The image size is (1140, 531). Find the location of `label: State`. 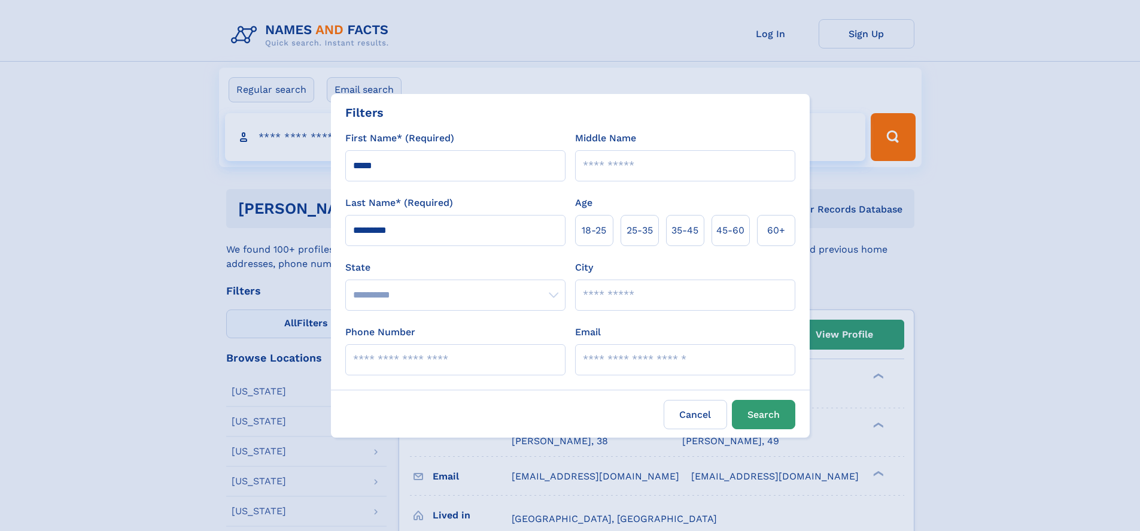

label: State is located at coordinates (456, 268).